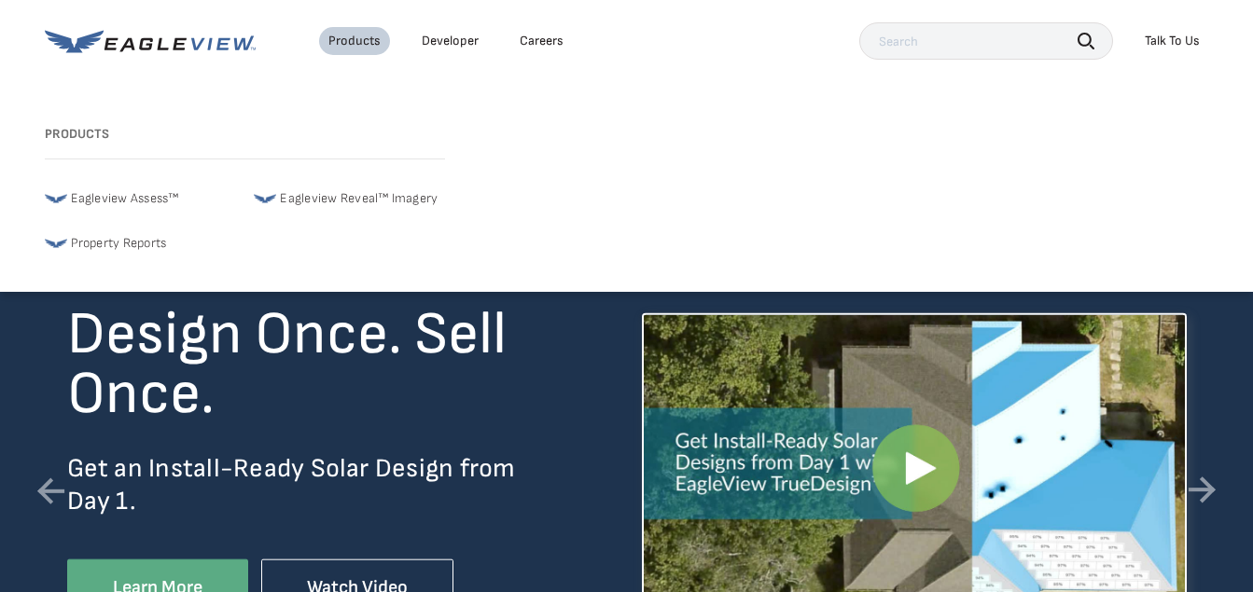 The image size is (1253, 592). What do you see at coordinates (354, 41) in the screenshot?
I see `div: Products` at bounding box center [354, 41].